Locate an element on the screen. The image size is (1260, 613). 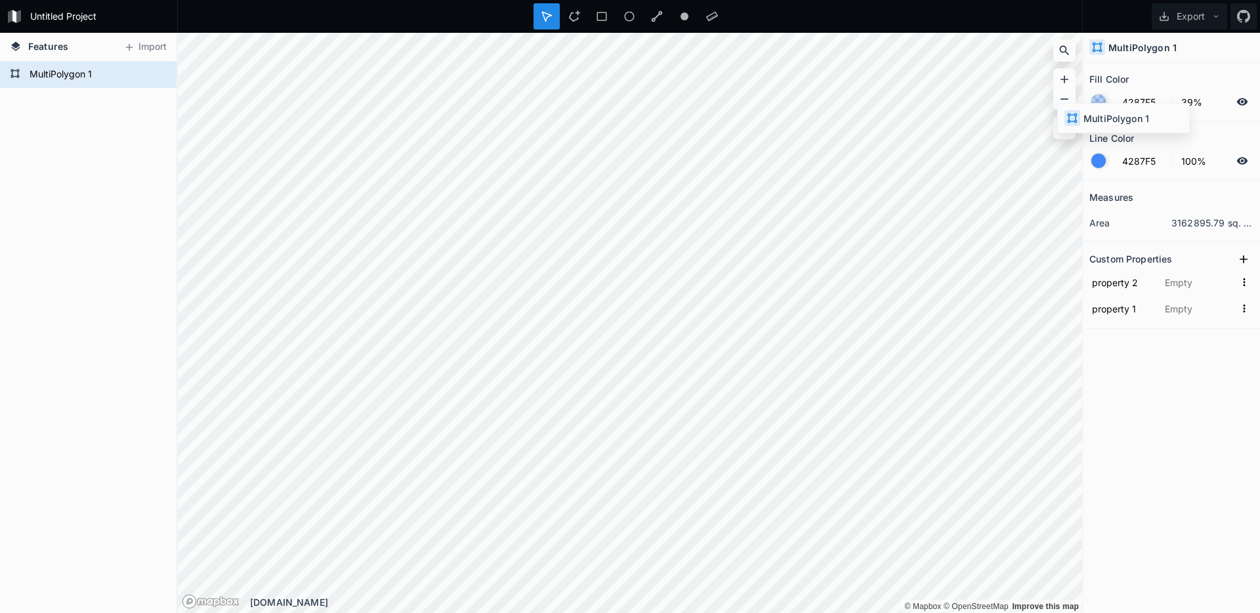
h2: Fill Color is located at coordinates (1109, 79).